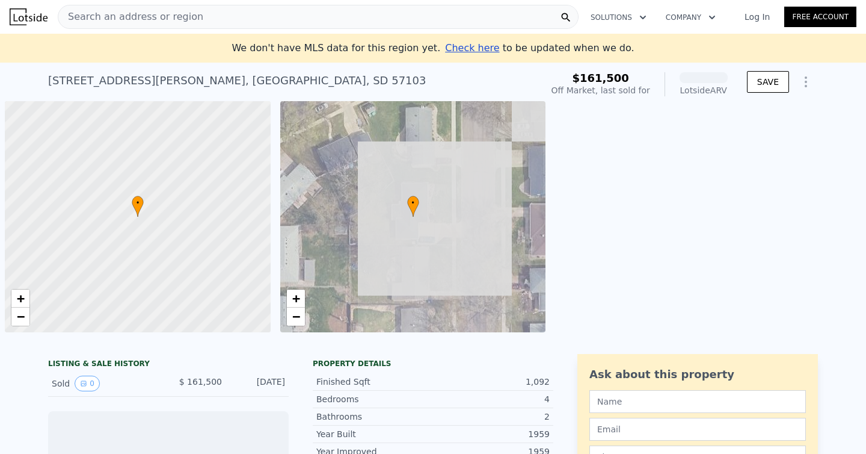 This screenshot has height=454, width=866. Describe the element at coordinates (540, 48) in the screenshot. I see `div: to be updated when we do.` at that location.